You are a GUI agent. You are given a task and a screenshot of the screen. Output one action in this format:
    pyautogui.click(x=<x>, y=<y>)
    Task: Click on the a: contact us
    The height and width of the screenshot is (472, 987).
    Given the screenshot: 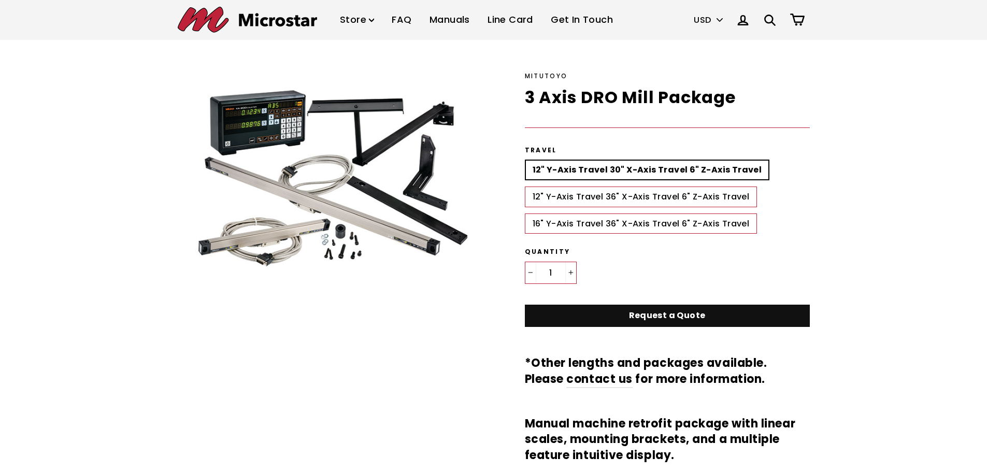 What is the action you would take?
    pyautogui.click(x=600, y=379)
    